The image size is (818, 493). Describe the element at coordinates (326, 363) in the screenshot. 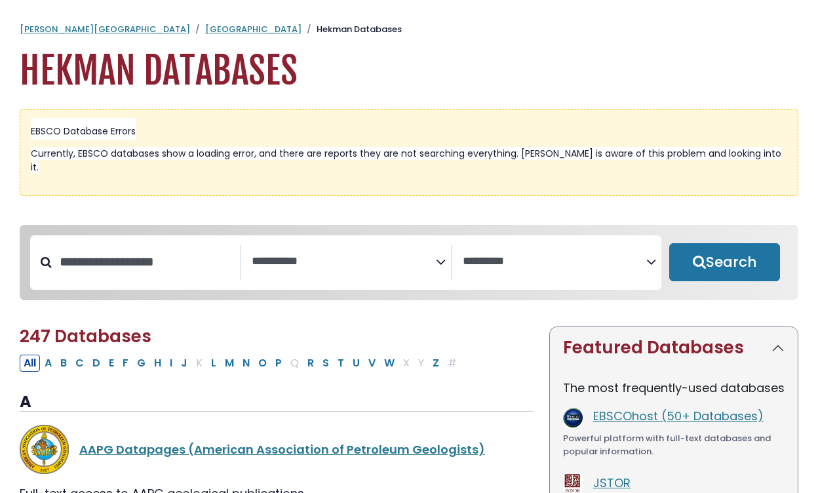

I see `button: Filter Results S` at that location.